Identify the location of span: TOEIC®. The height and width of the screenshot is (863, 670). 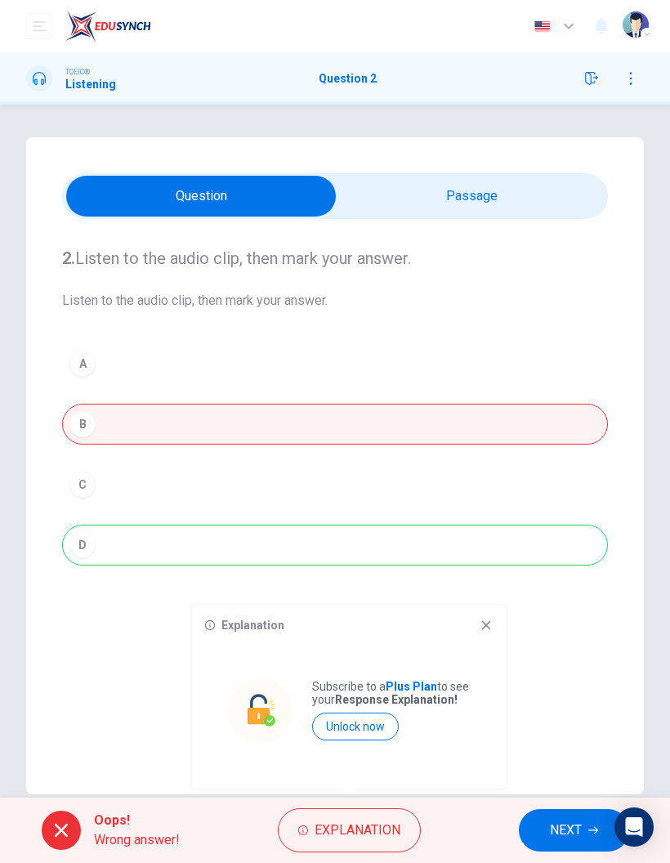
(78, 72).